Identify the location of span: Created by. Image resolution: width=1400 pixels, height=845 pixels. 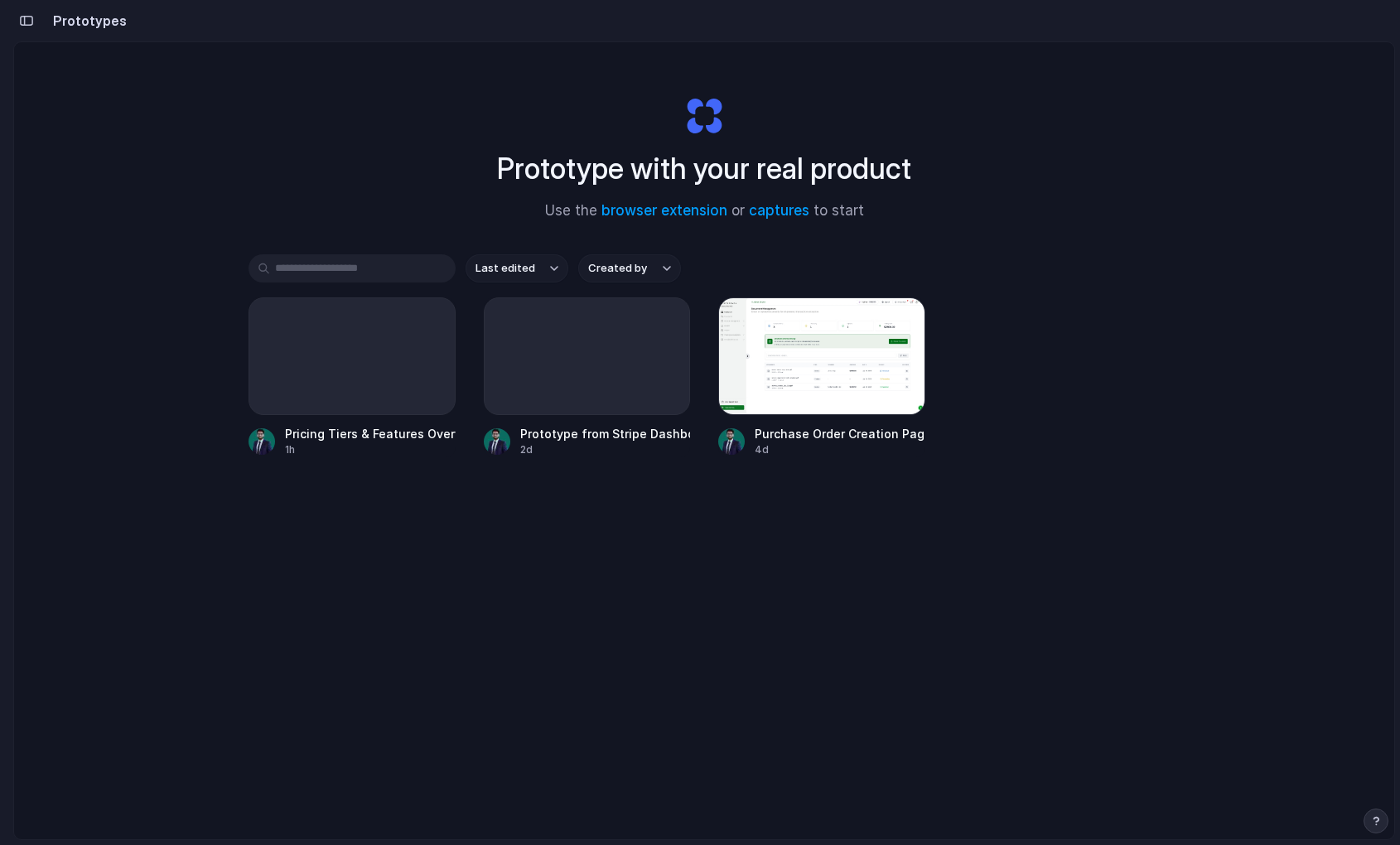
(617, 269).